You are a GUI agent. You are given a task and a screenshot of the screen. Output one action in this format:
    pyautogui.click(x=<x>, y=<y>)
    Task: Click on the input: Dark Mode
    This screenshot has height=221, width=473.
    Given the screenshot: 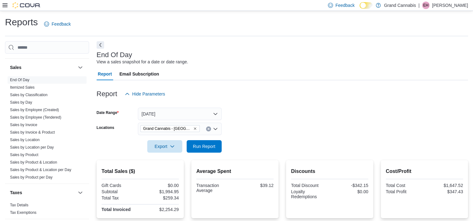 What is the action you would take?
    pyautogui.click(x=366, y=5)
    